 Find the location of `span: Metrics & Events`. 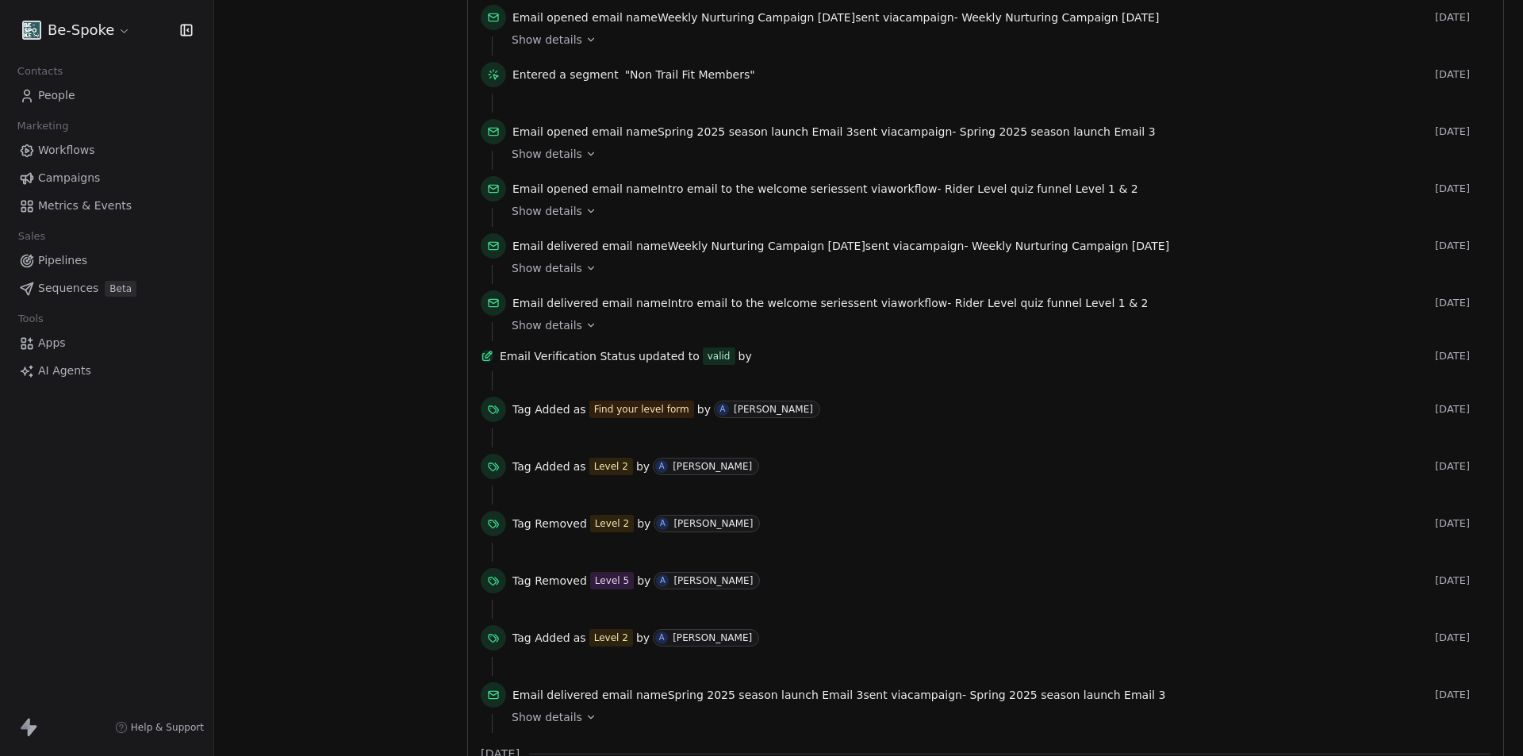

span: Metrics & Events is located at coordinates (85, 205).